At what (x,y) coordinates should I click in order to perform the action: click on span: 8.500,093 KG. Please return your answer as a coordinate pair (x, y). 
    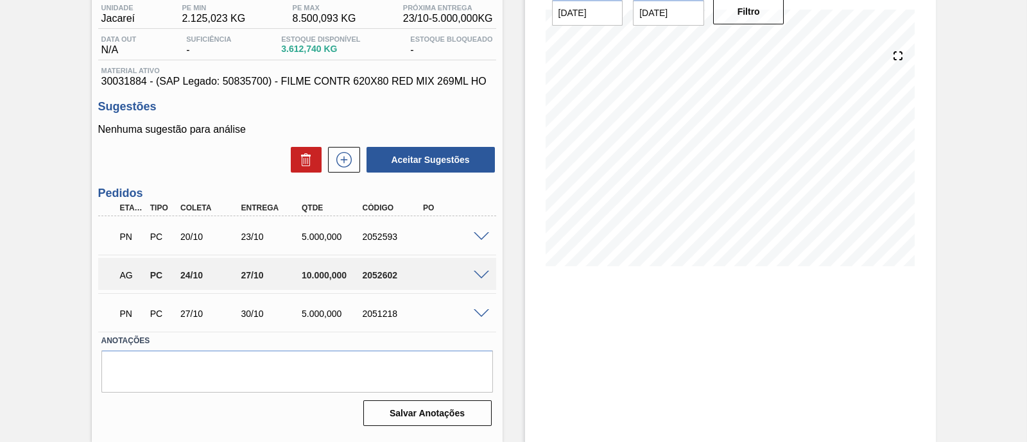
    Looking at the image, I should click on (324, 19).